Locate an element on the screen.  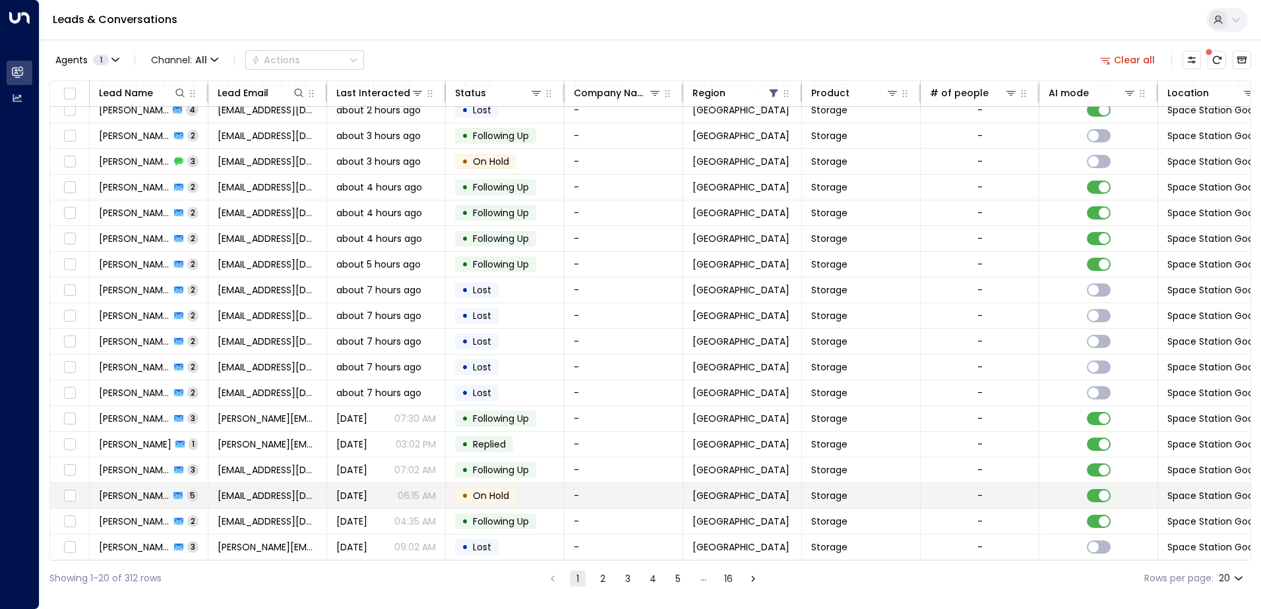
span: Ariel Morales is located at coordinates (135, 290).